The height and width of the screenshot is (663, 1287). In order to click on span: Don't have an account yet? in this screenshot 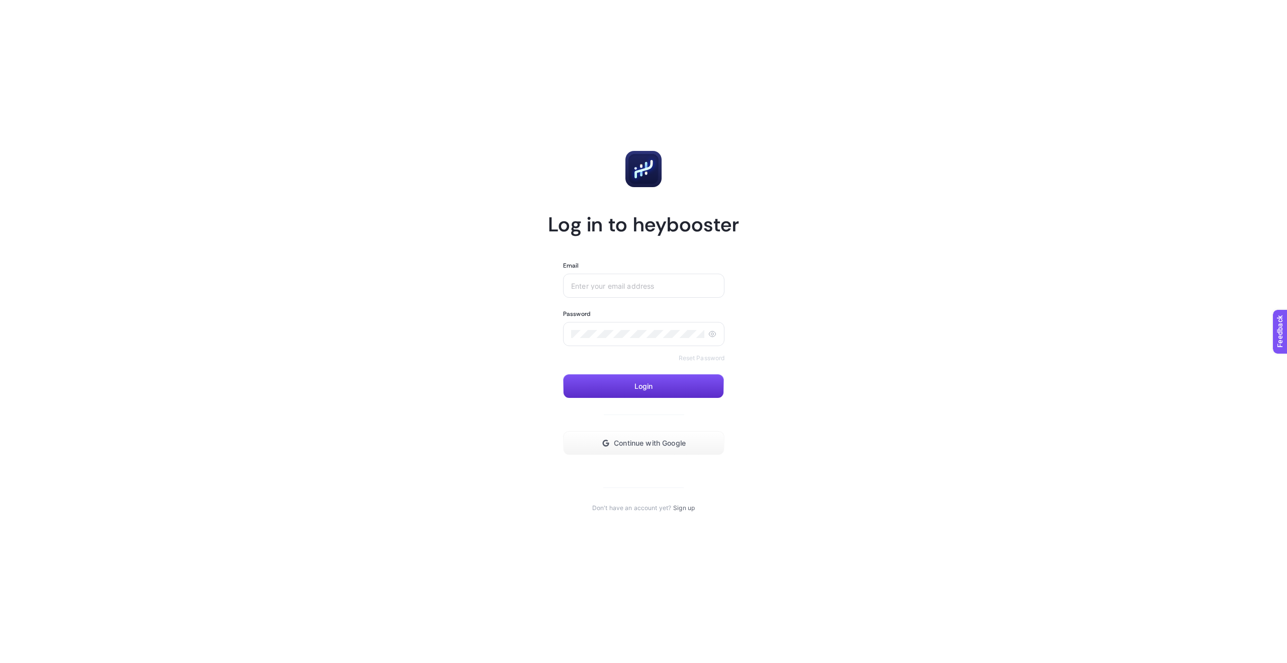, I will do `click(631, 508)`.